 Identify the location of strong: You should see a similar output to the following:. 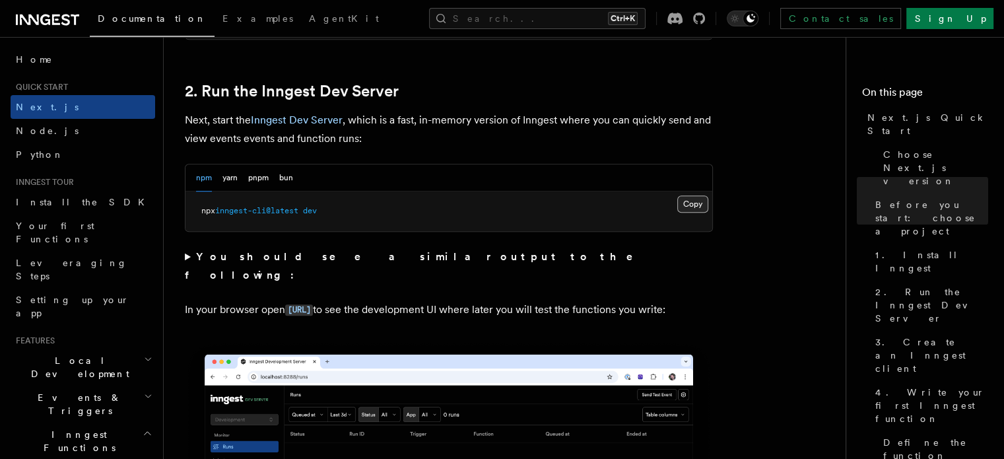
(418, 265).